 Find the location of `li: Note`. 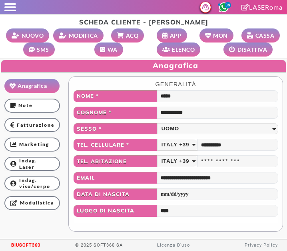

li: Note is located at coordinates (32, 105).